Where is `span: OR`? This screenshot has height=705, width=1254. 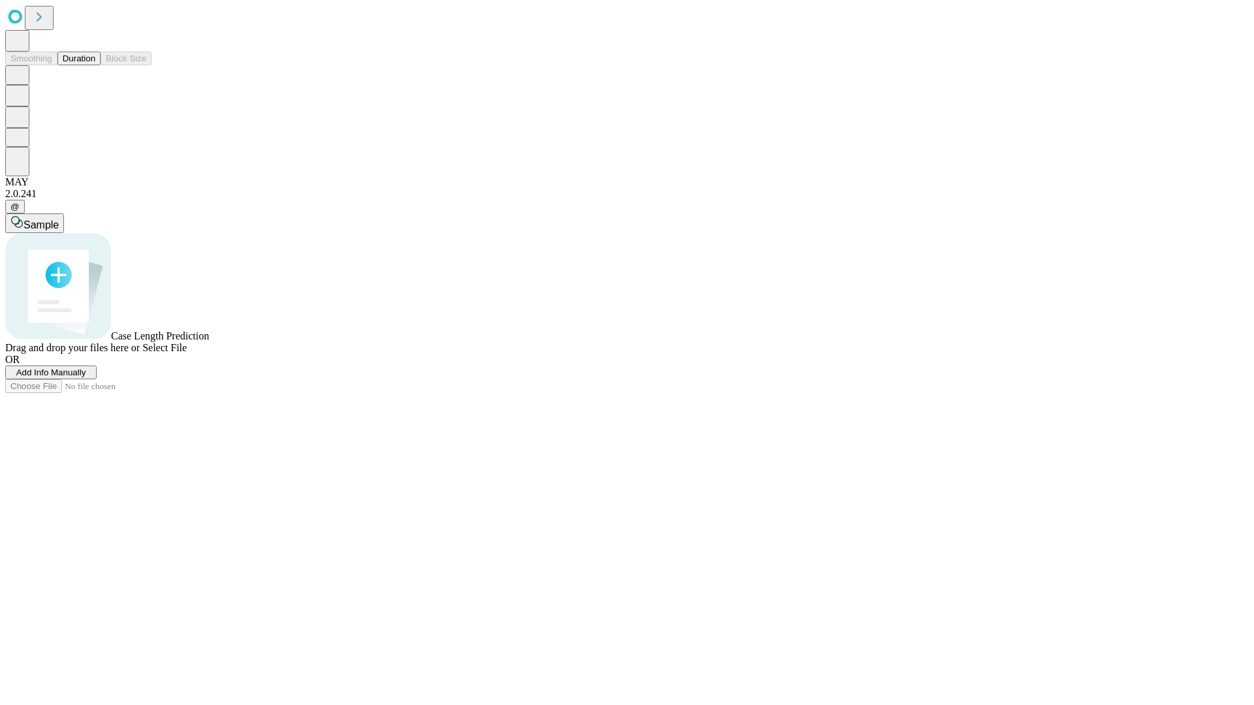
span: OR is located at coordinates (12, 359).